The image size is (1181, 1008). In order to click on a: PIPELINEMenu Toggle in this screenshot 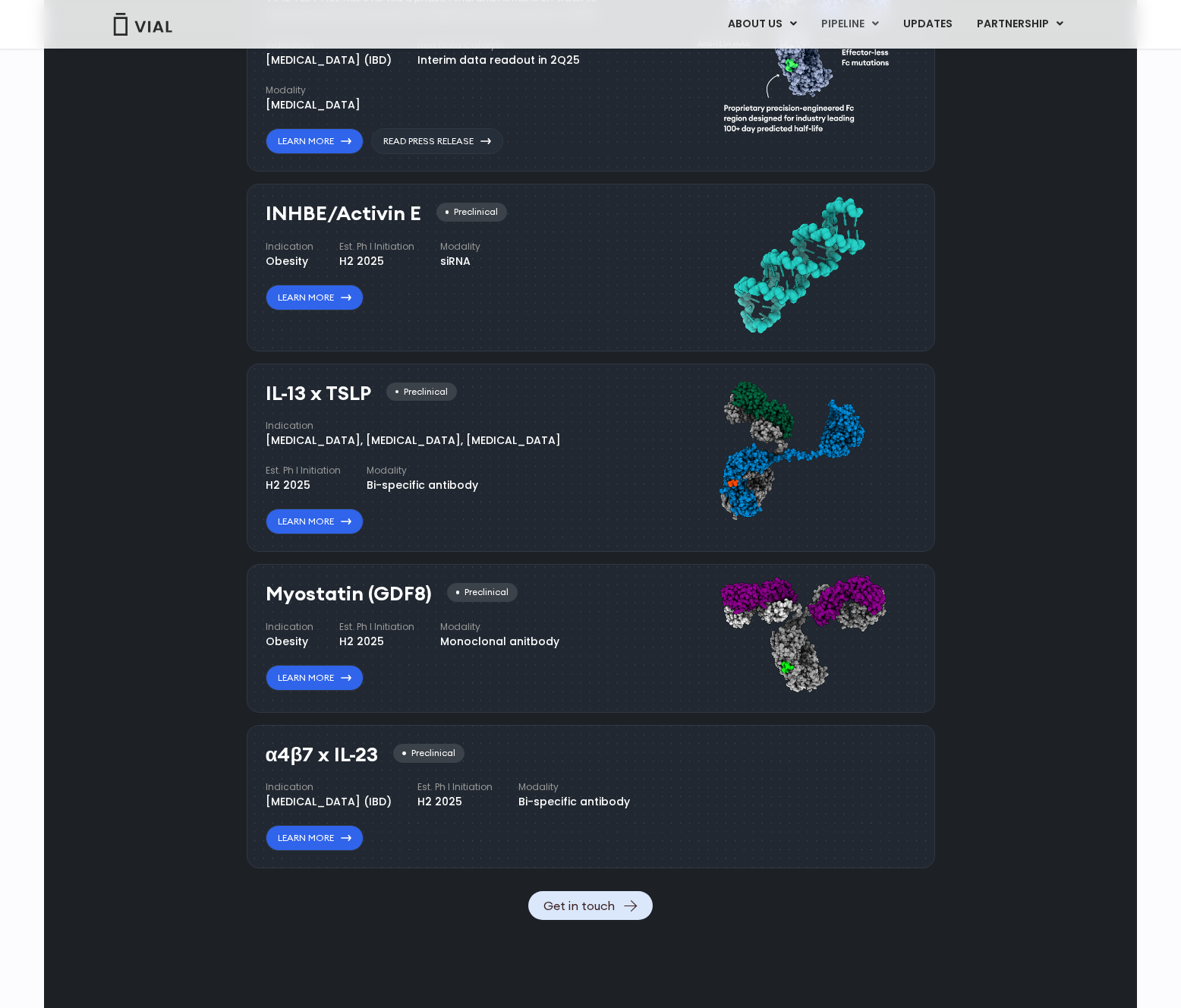, I will do `click(849, 25)`.